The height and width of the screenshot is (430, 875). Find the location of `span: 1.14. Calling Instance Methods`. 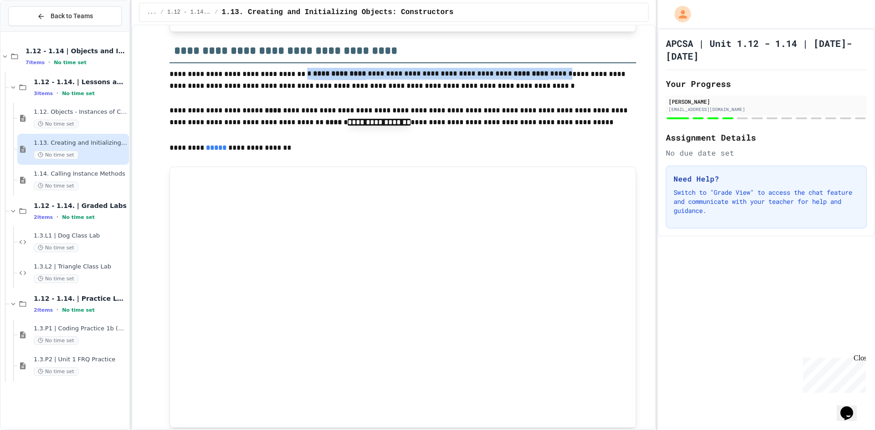

span: 1.14. Calling Instance Methods is located at coordinates (80, 174).